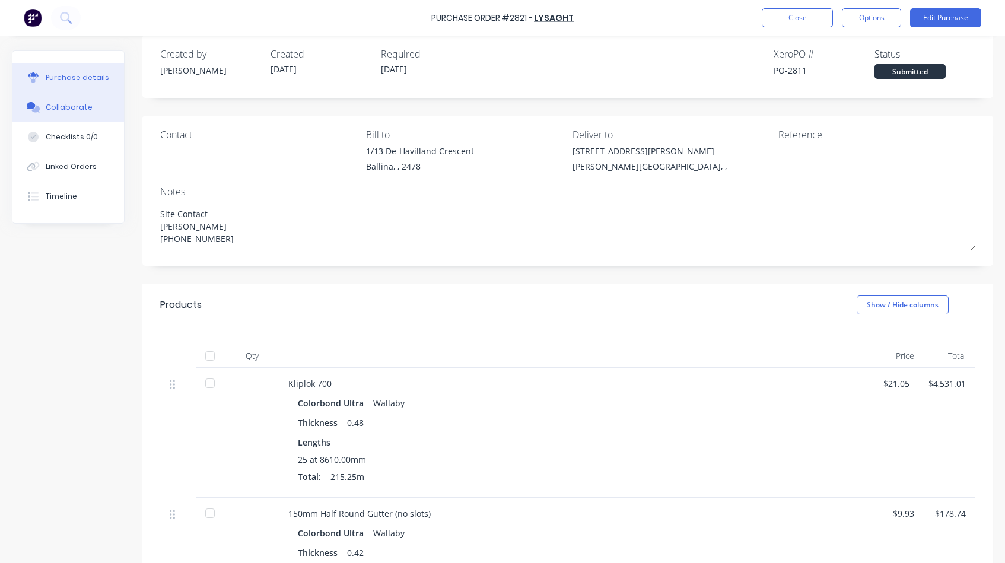 Image resolution: width=1005 pixels, height=563 pixels. I want to click on div: Purchase details, so click(77, 78).